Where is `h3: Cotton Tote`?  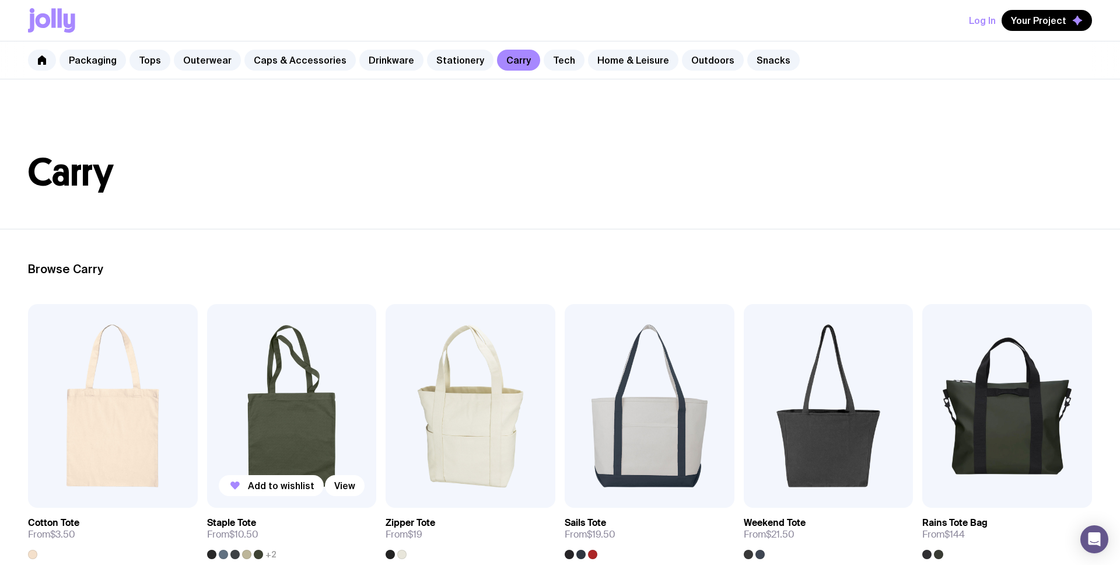
h3: Cotton Tote is located at coordinates (54, 523).